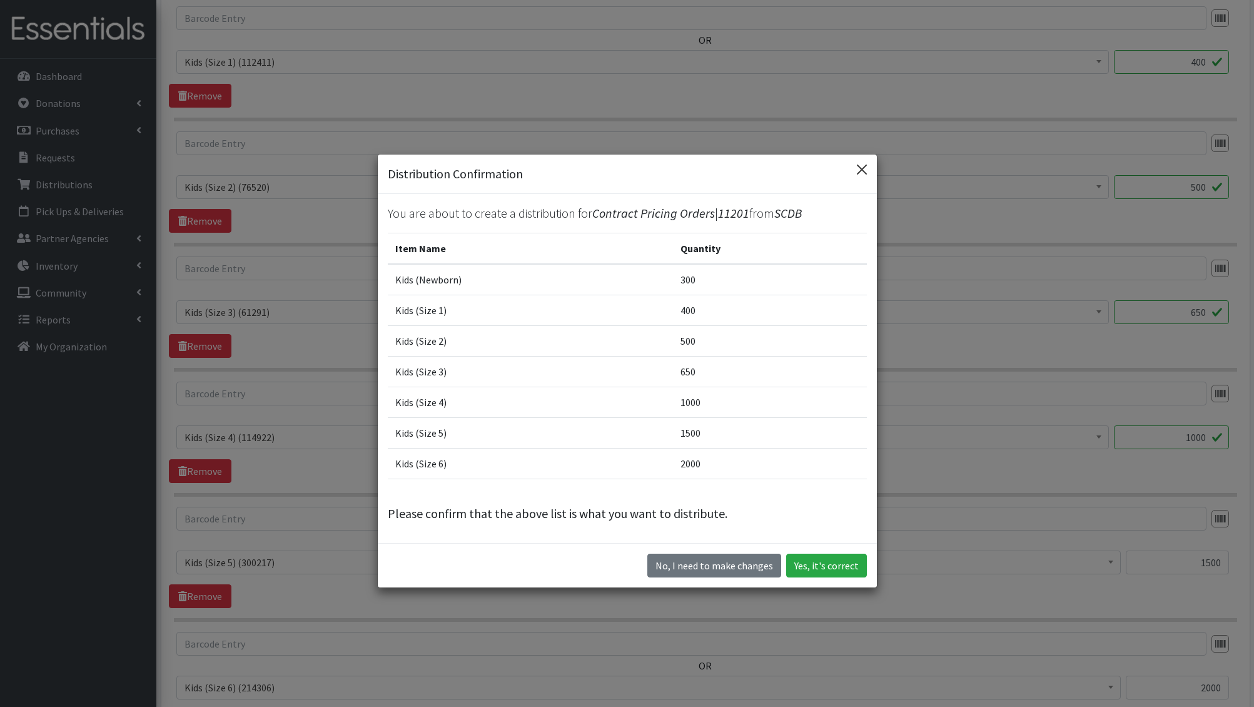 Image resolution: width=1254 pixels, height=707 pixels. I want to click on td: Kids (Size 6), so click(531, 464).